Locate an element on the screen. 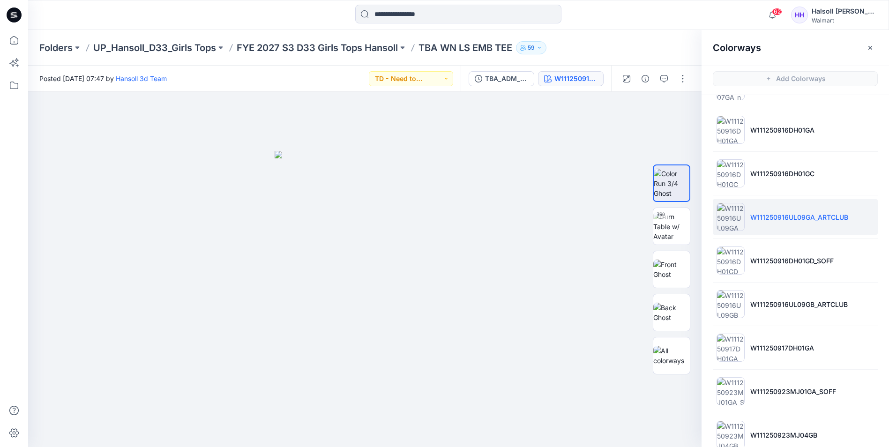 The width and height of the screenshot is (889, 447). p: W111250916DH01GD_SOFF is located at coordinates (792, 261).